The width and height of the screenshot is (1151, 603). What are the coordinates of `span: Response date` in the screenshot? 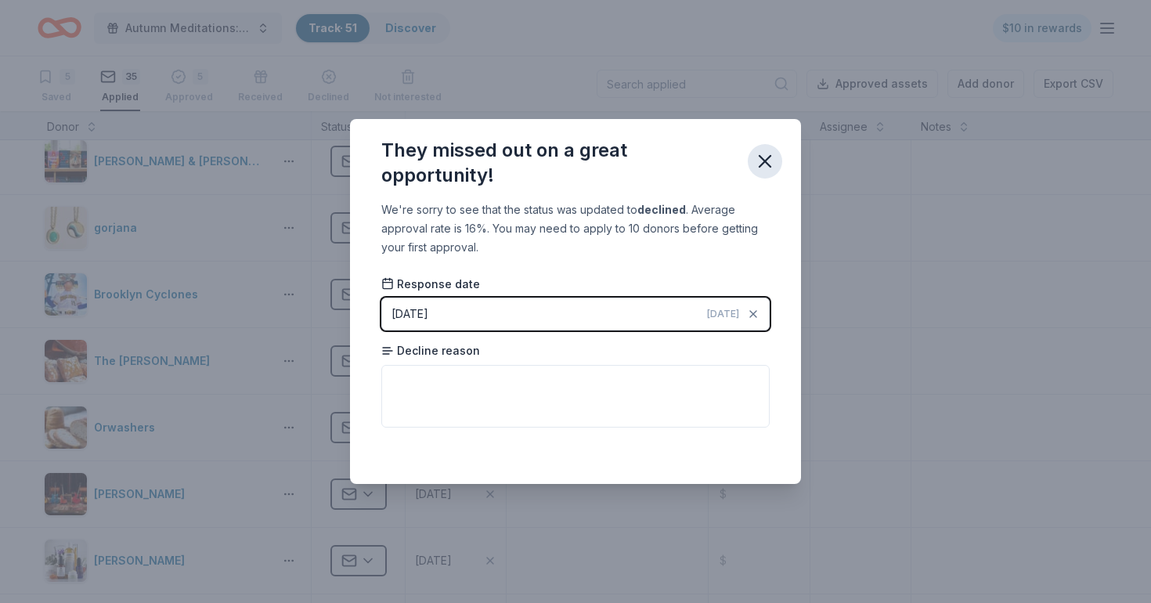 It's located at (431, 284).